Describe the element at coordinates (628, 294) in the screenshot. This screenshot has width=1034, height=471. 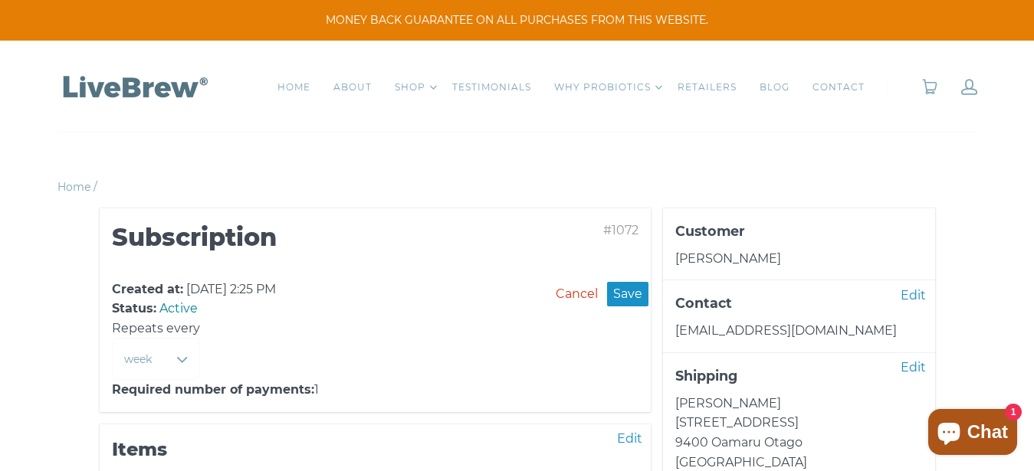
I see `div: Save` at that location.